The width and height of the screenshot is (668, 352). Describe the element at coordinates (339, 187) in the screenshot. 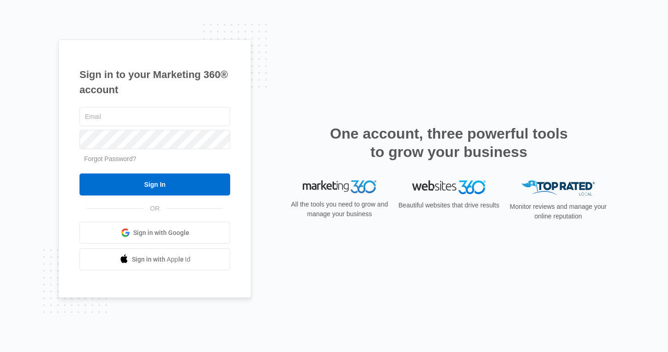

I see `img: Marketing 360` at that location.